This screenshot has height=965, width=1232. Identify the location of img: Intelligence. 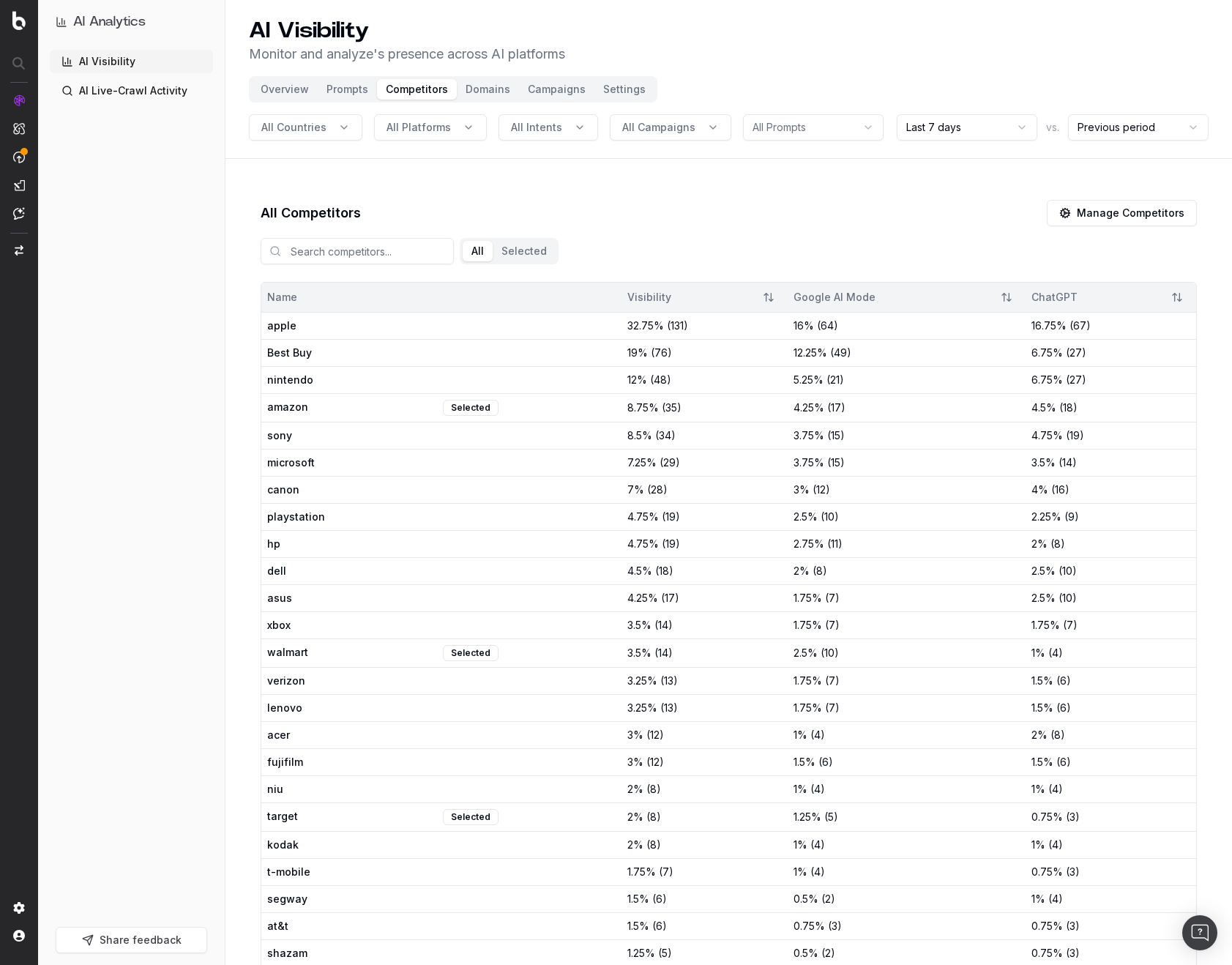
(19, 129).